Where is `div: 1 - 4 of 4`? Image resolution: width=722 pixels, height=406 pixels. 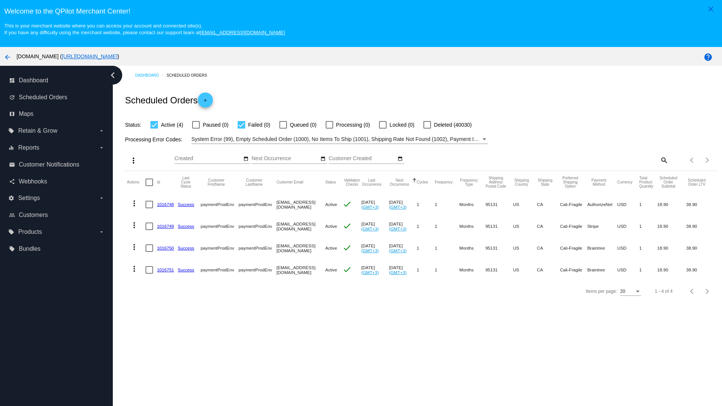 div: 1 - 4 of 4 is located at coordinates (663, 291).